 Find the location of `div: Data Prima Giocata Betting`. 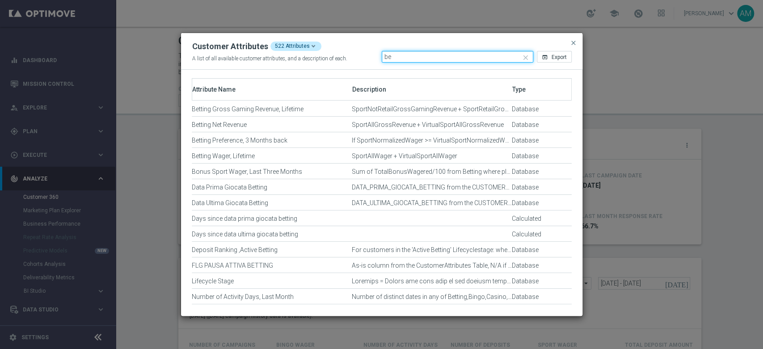

div: Data Prima Giocata Betting is located at coordinates (272, 191).